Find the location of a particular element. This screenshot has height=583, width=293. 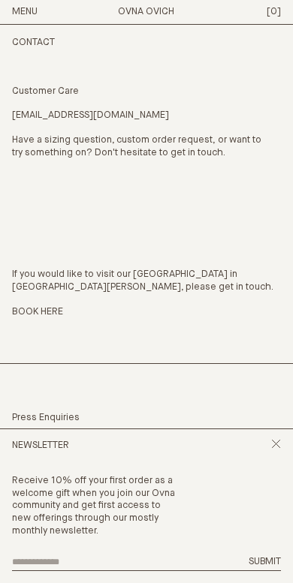

p: Receive 10% off your first order as a welcome gift when you join our Ovna community and get first... is located at coordinates (95, 507).